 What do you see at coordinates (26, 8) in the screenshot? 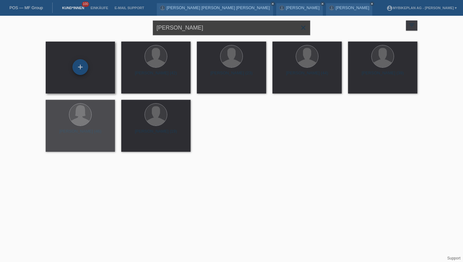
I see `a: POS — MF Group` at bounding box center [26, 8].